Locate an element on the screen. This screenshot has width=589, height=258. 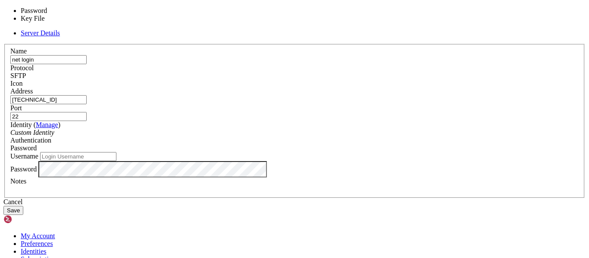
li: Password is located at coordinates (57, 11).